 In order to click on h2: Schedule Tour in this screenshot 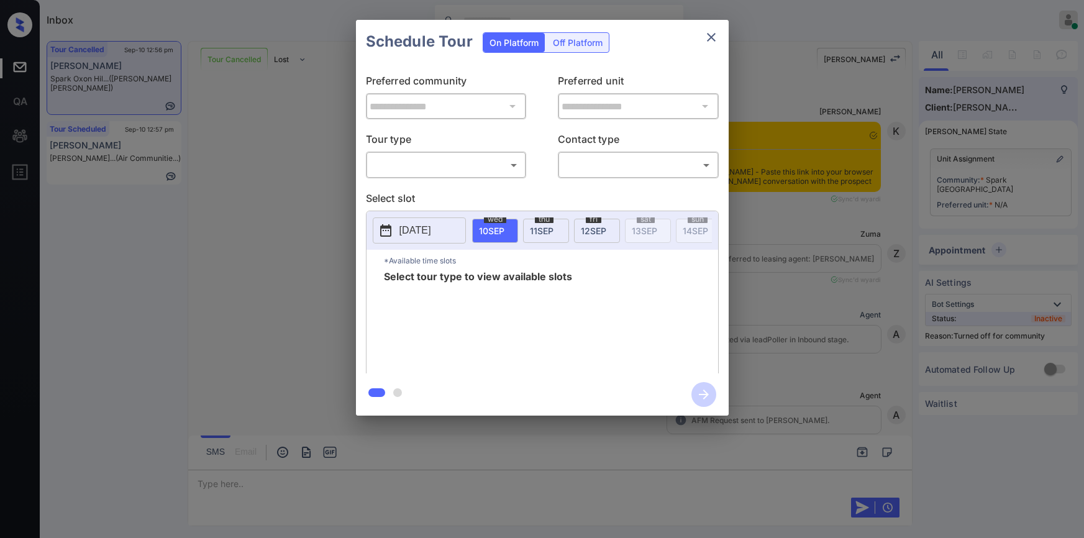, I will do `click(419, 42)`.